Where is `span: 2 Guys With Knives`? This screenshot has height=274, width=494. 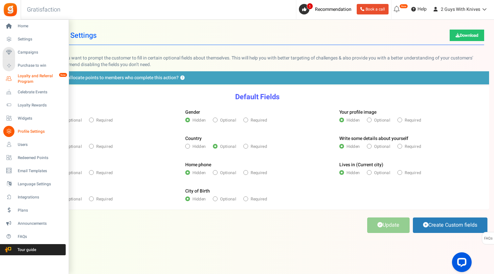
span: 2 Guys With Knives is located at coordinates (461, 9).